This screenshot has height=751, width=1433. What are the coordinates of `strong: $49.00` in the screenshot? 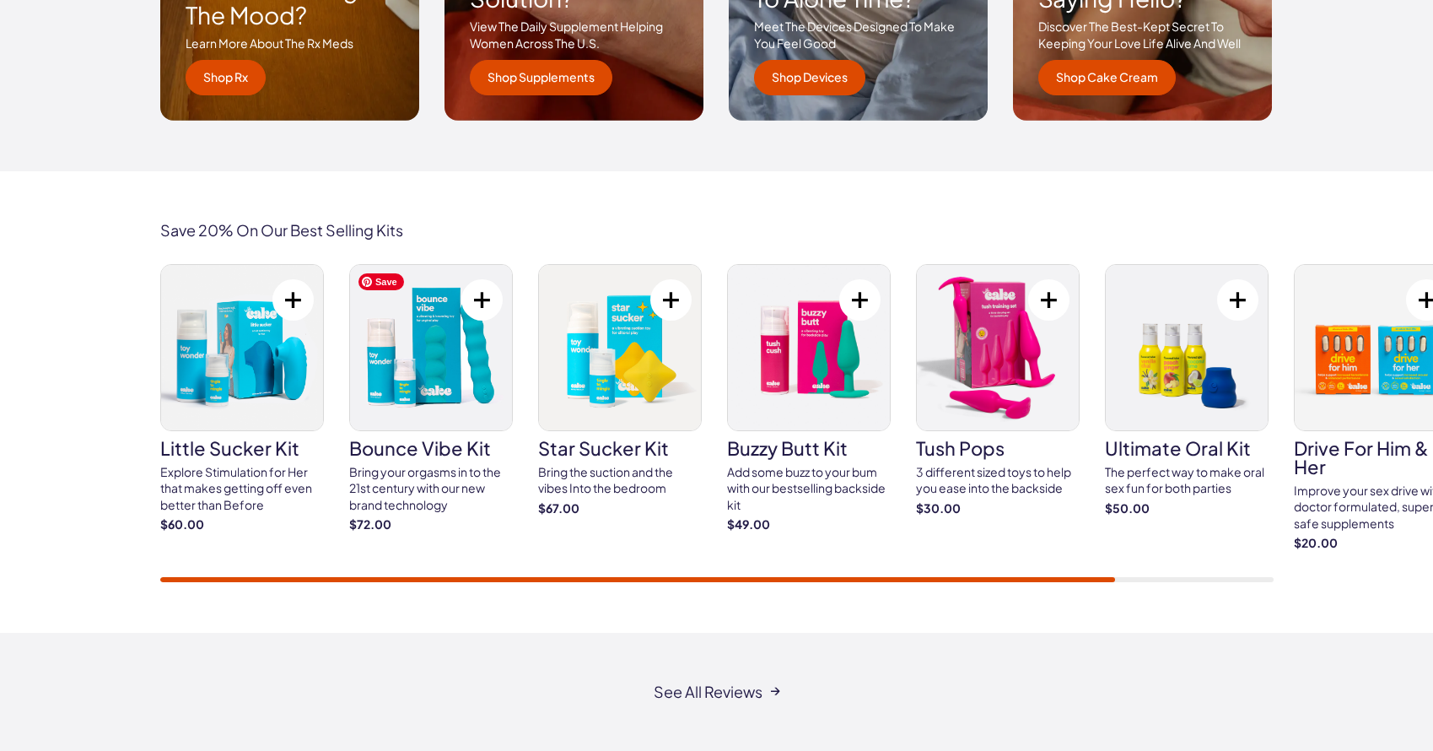 It's located at (809, 525).